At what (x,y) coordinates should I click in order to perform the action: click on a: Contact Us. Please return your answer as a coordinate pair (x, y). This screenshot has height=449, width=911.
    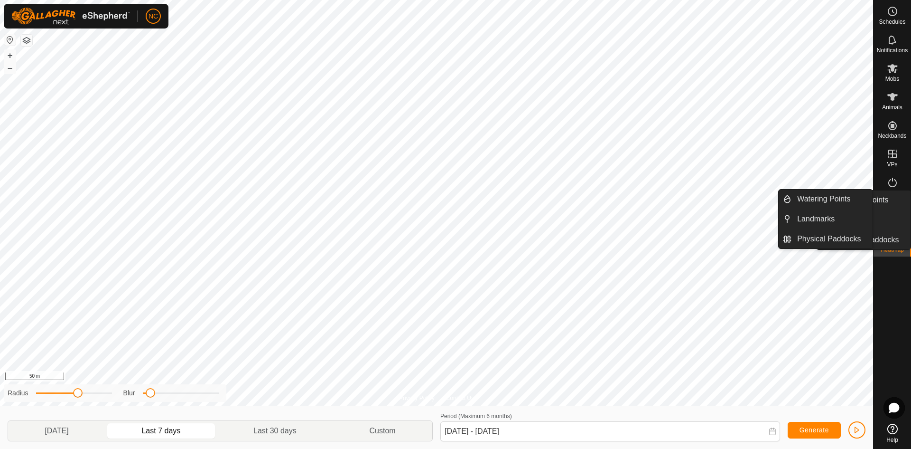
    Looking at the image, I should click on (460, 398).